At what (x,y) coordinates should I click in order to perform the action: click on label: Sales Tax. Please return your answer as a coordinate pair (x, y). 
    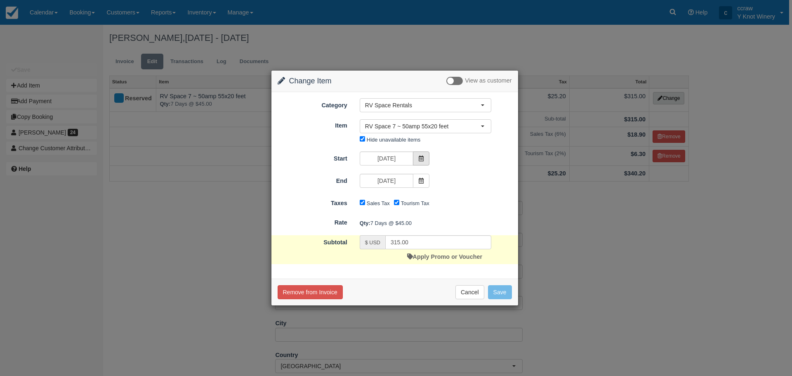
    Looking at the image, I should click on (378, 203).